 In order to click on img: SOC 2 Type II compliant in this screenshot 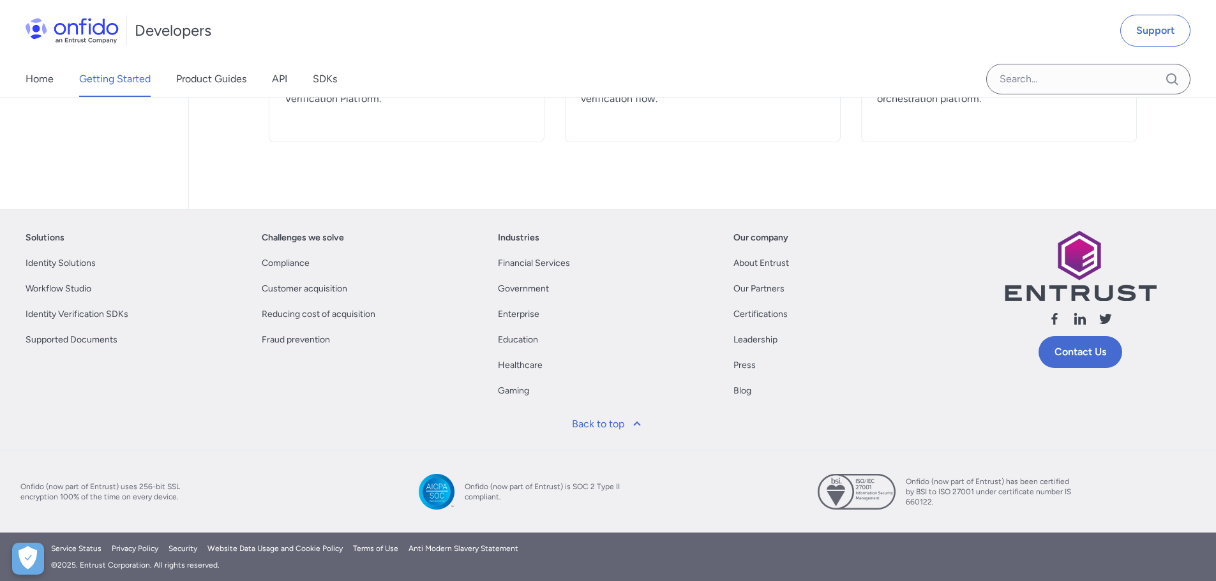, I will do `click(436, 492)`.